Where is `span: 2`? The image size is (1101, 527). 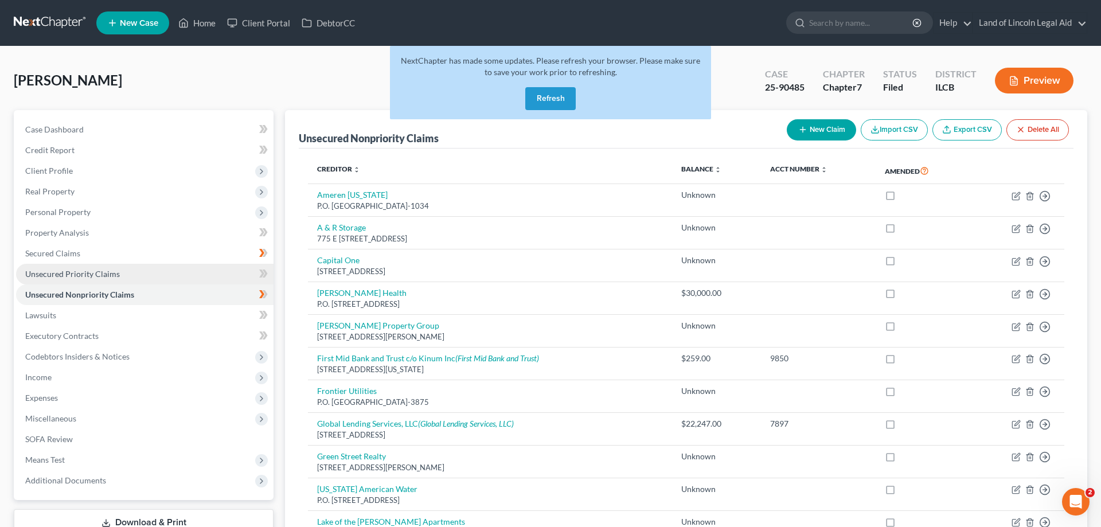
span: 2 is located at coordinates (1090, 492).